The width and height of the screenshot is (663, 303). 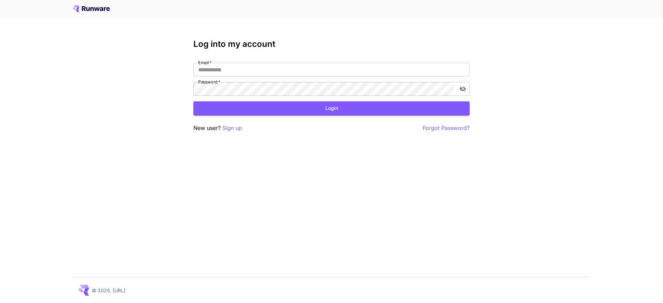 I want to click on label: Password, so click(x=209, y=82).